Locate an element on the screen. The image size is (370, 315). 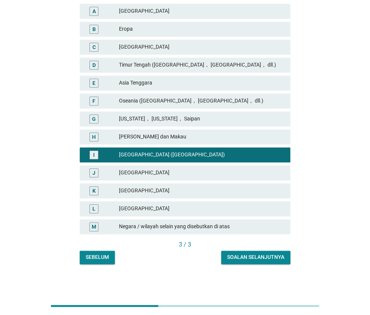
div: Asia Tenggara is located at coordinates (201, 83).